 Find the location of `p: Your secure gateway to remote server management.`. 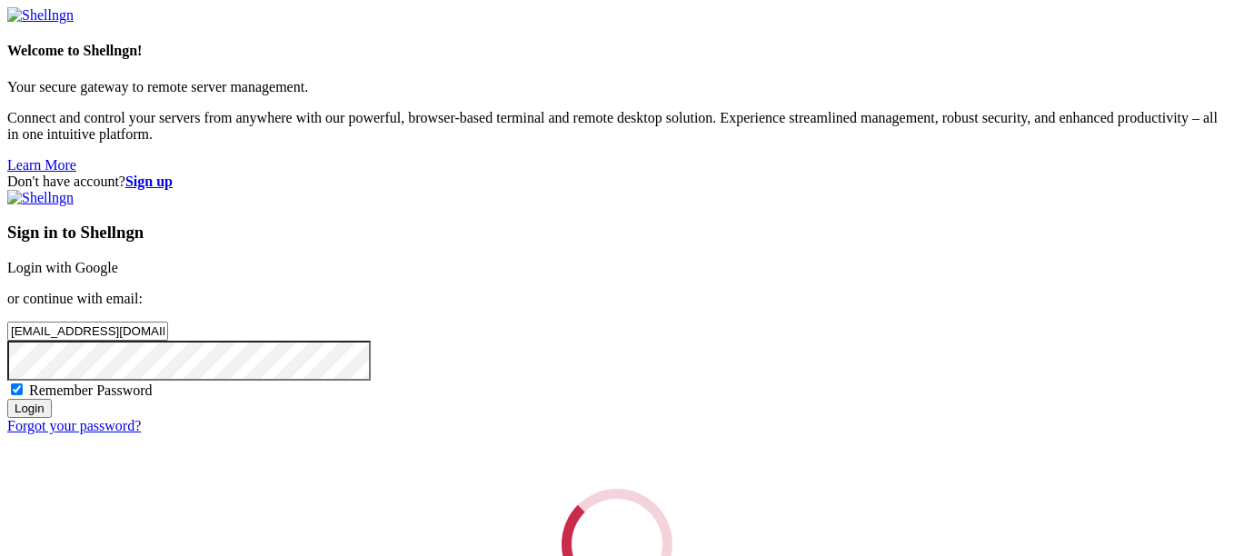

p: Your secure gateway to remote server management. is located at coordinates (617, 87).